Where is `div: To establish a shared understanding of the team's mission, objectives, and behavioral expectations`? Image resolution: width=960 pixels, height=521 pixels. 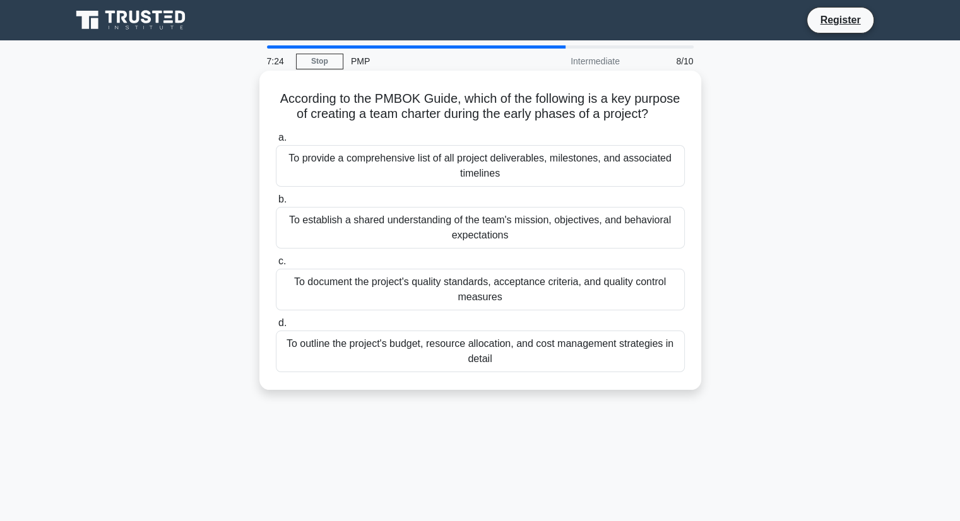 div: To establish a shared understanding of the team's mission, objectives, and behavioral expectations is located at coordinates (480, 228).